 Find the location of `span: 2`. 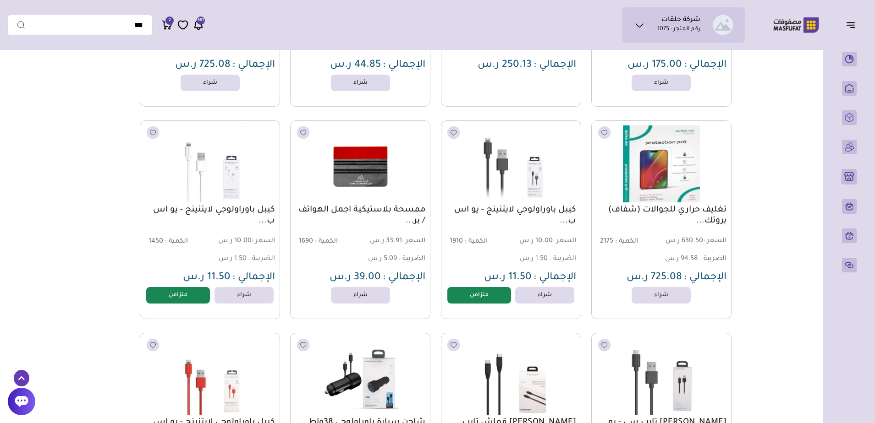

span: 2 is located at coordinates (170, 21).